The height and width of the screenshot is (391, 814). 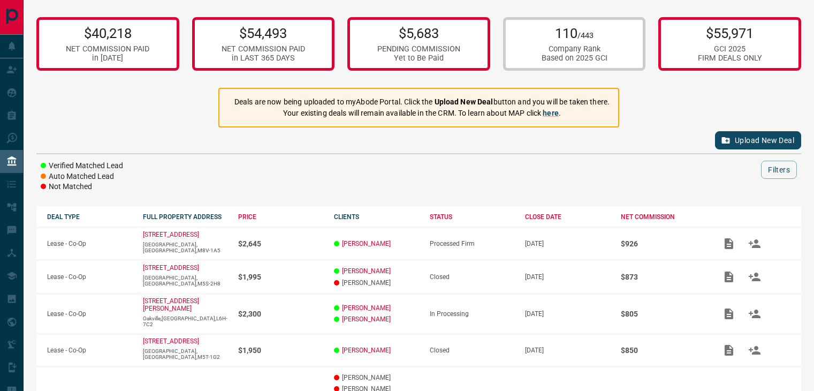 I want to click on button: Filters, so click(x=779, y=170).